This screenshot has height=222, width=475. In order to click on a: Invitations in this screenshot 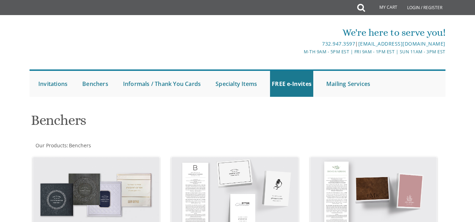, I will do `click(53, 84)`.